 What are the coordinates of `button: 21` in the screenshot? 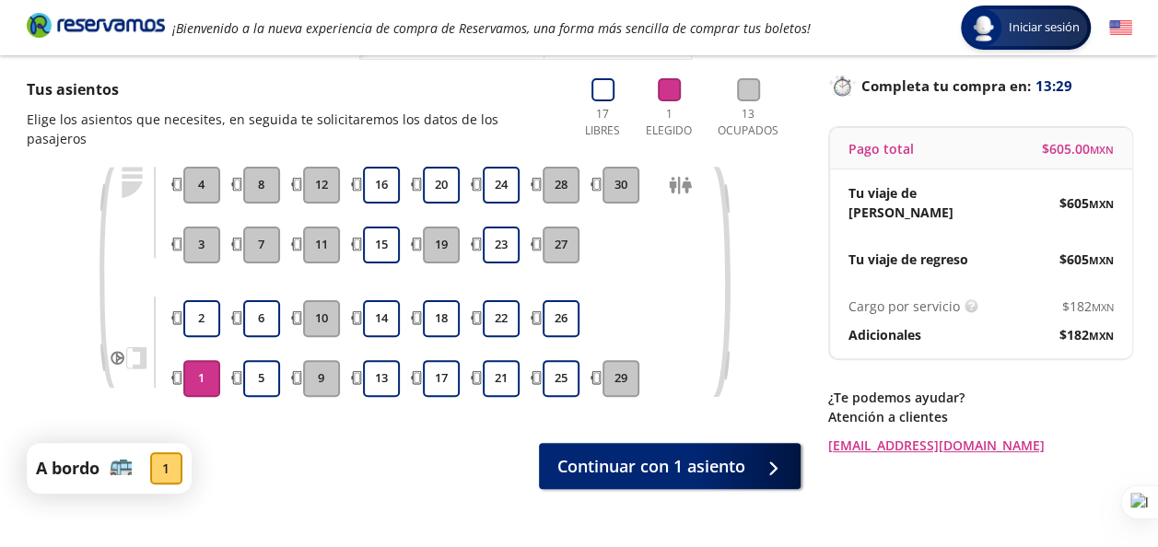 It's located at (501, 379).